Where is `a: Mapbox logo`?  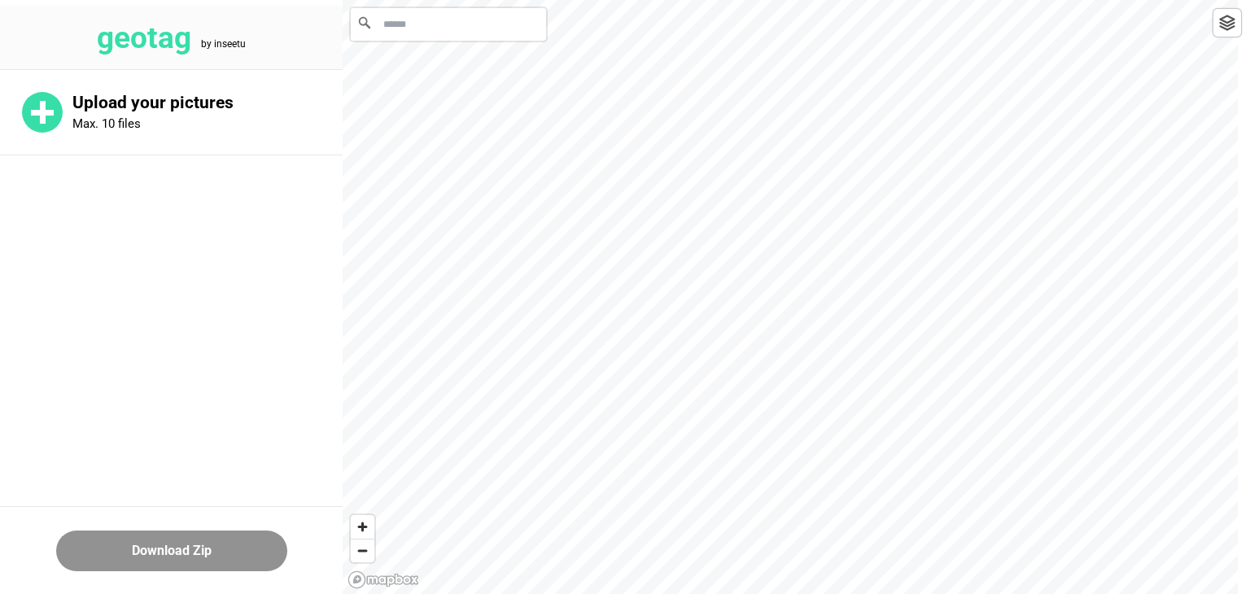 a: Mapbox logo is located at coordinates (383, 580).